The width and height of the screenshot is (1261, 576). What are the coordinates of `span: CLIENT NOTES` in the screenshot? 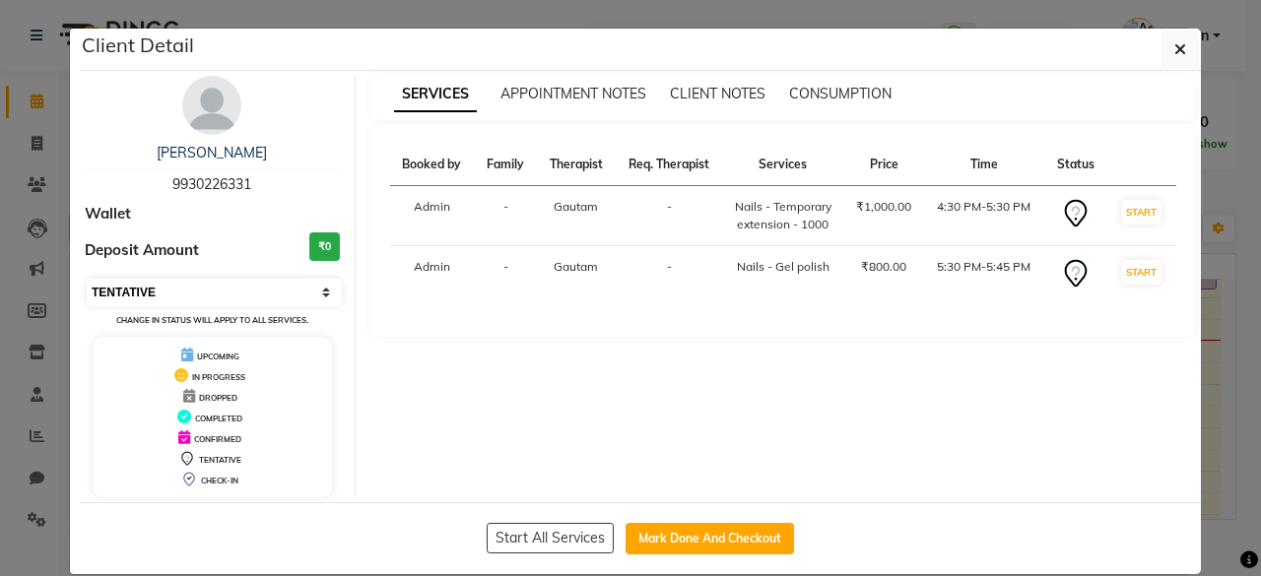 It's located at (717, 94).